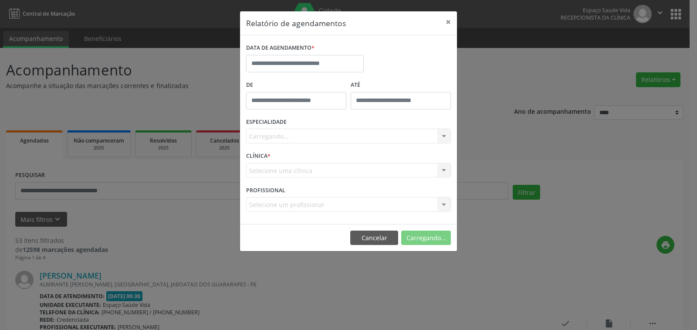 The width and height of the screenshot is (697, 330). I want to click on label: PROFISSIONAL, so click(266, 190).